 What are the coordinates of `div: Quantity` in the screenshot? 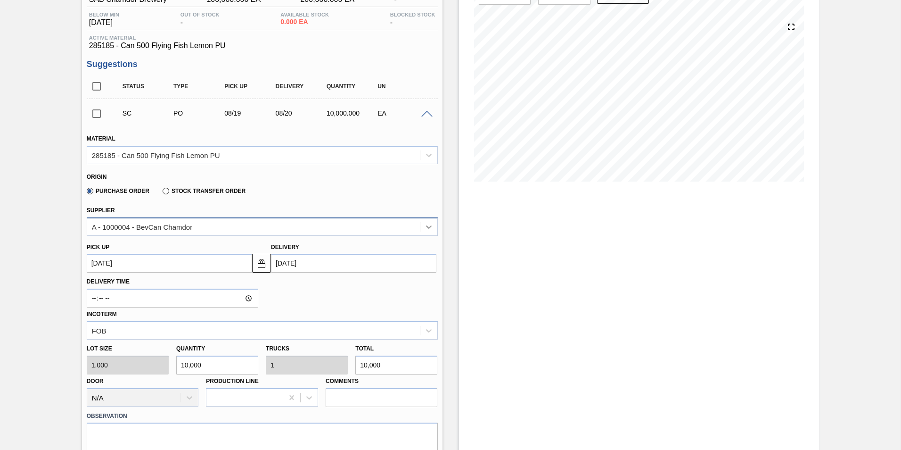 It's located at (353, 86).